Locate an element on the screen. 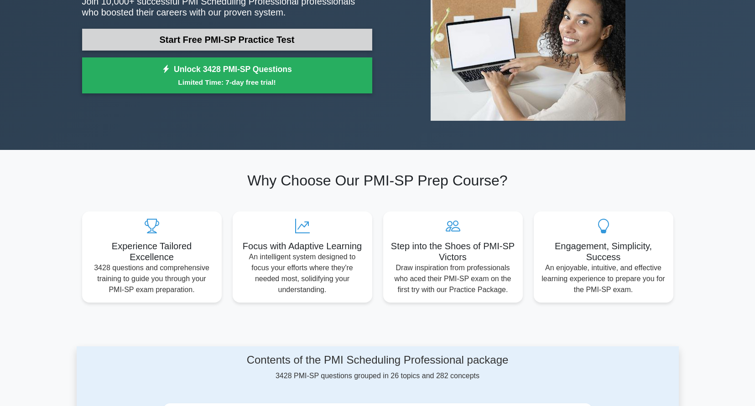  h5: Experience Tailored Excellence is located at coordinates (152, 252).